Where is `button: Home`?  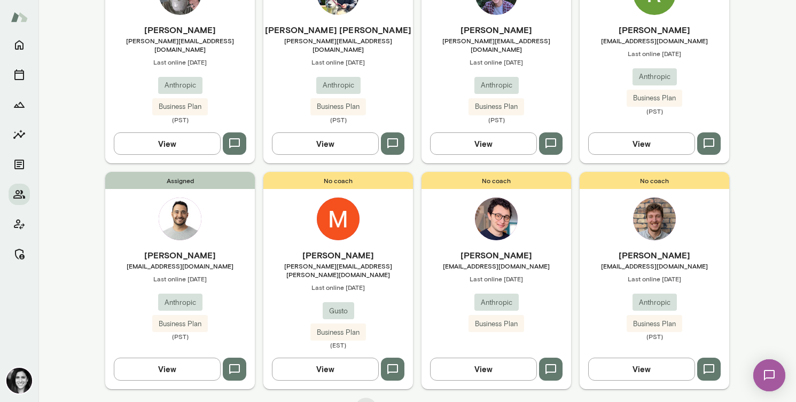
button: Home is located at coordinates (19, 45).